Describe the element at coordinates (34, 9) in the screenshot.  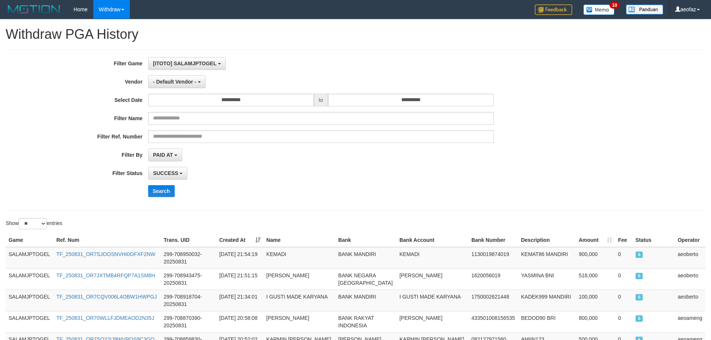
I see `img: MOTION_logo.png` at that location.